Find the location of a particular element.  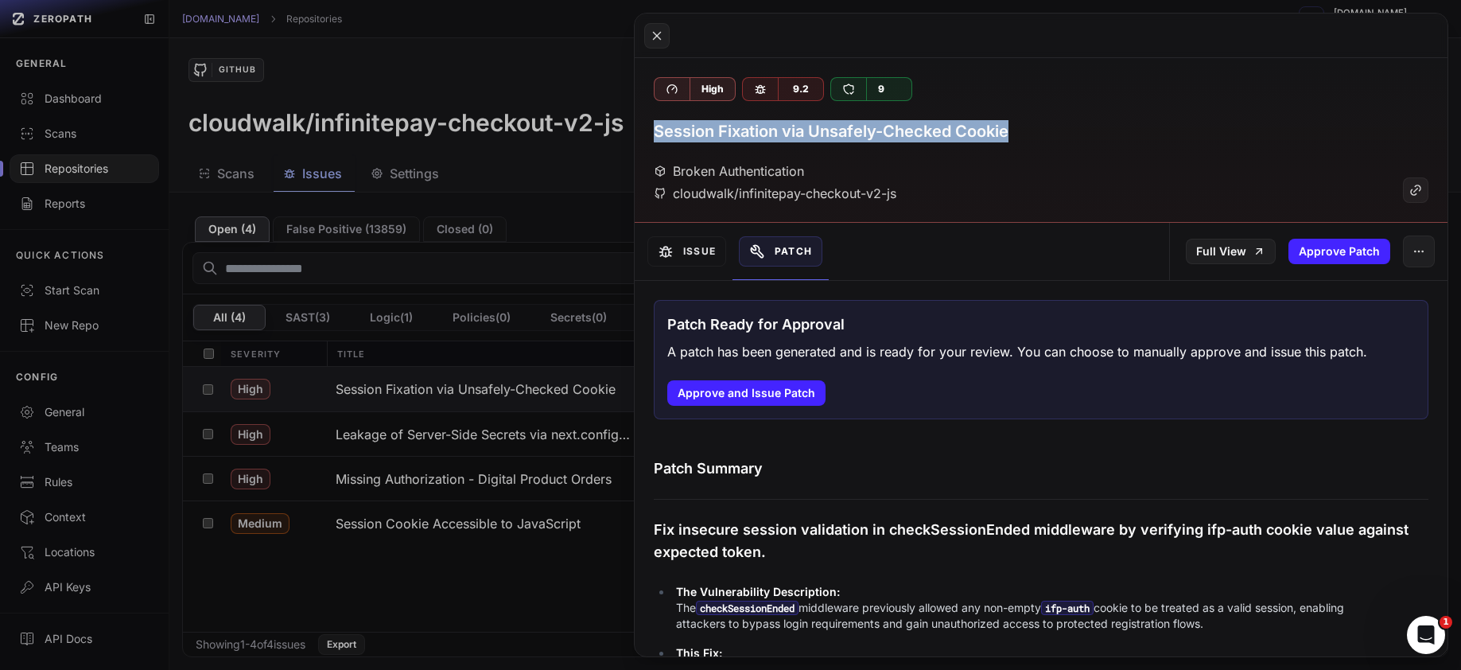

code: ifp-auth is located at coordinates (1067, 608).